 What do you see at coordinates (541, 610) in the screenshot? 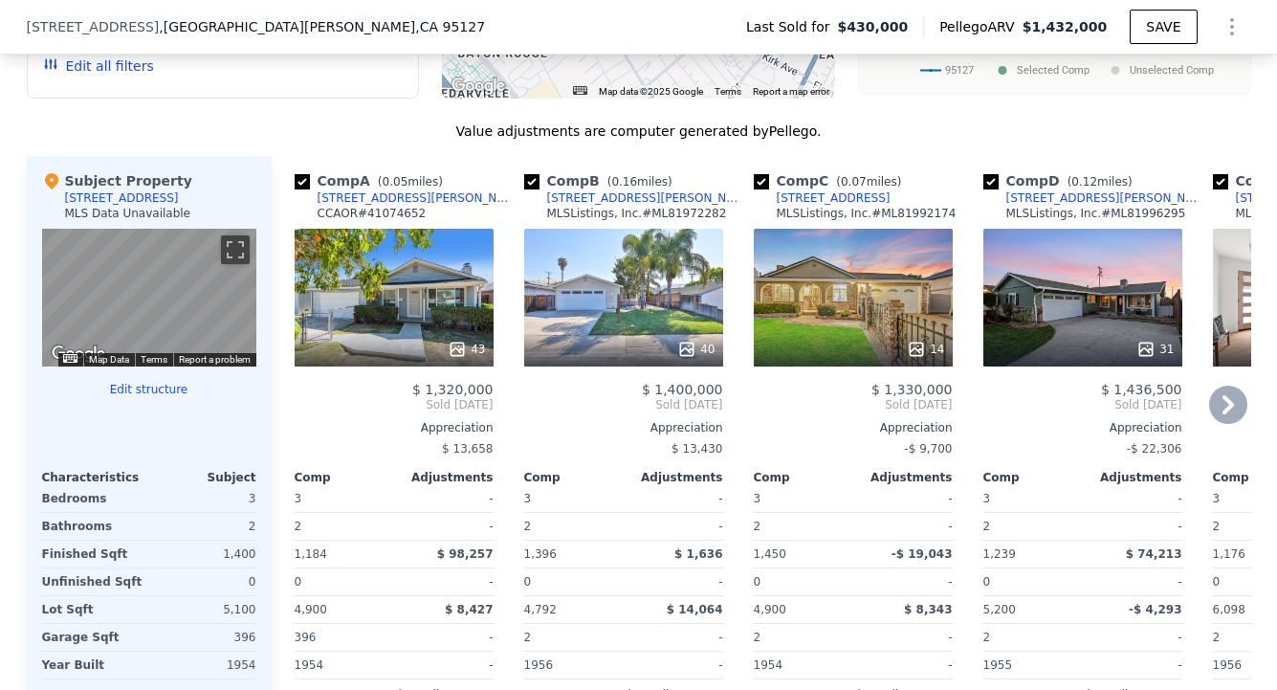
I see `span: 4,792` at bounding box center [541, 610].